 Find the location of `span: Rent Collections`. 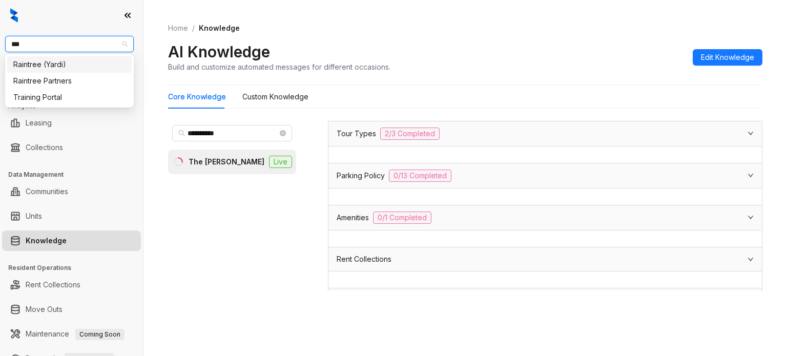

span: Rent Collections is located at coordinates (364, 259).